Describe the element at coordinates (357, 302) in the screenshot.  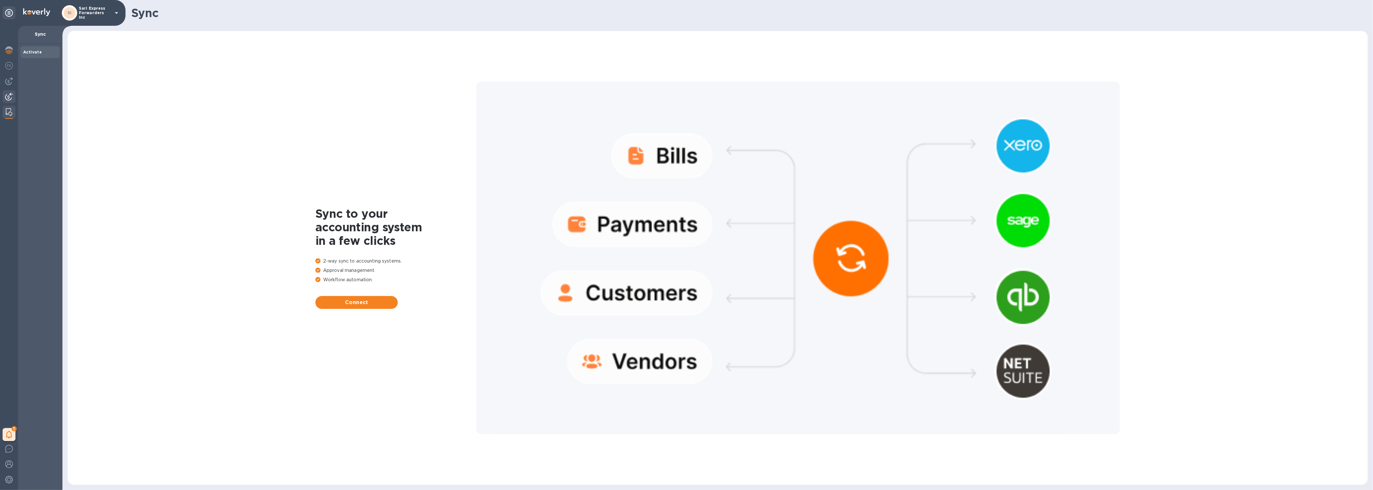
I see `span: Connect` at that location.